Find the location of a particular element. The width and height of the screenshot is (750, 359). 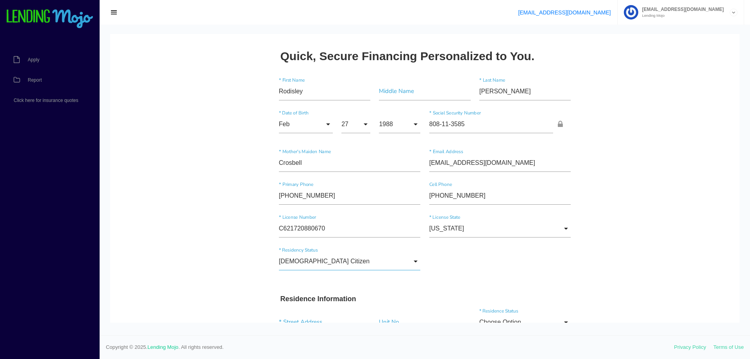

span: Copyright © 2025. . All rights reserved. is located at coordinates (390, 347).